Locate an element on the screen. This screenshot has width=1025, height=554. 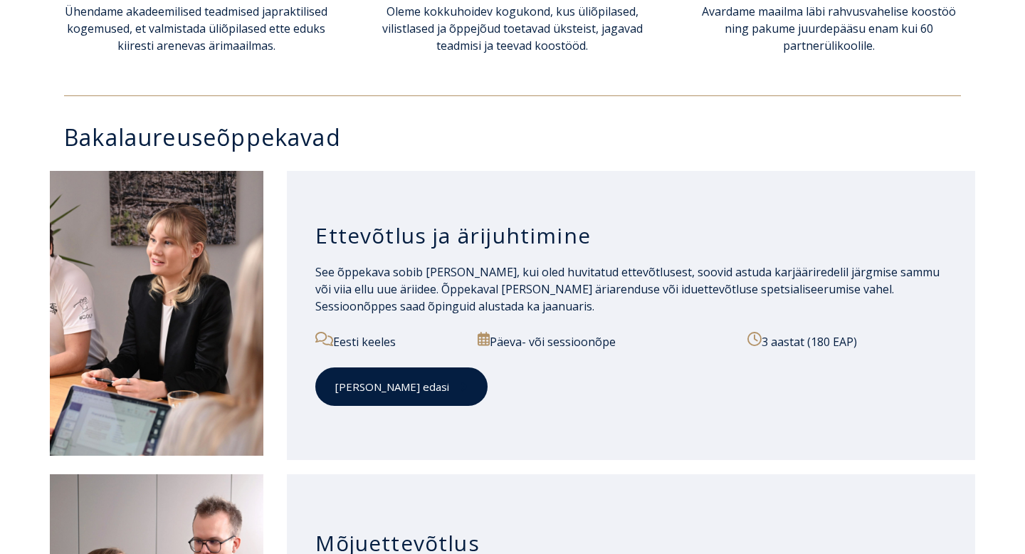
span: Oleme kokkuhoidev kogukond, kus üliõpilased, vilistlased ja õppejõud toetavad üksteist, jagavad t... is located at coordinates (513, 28).